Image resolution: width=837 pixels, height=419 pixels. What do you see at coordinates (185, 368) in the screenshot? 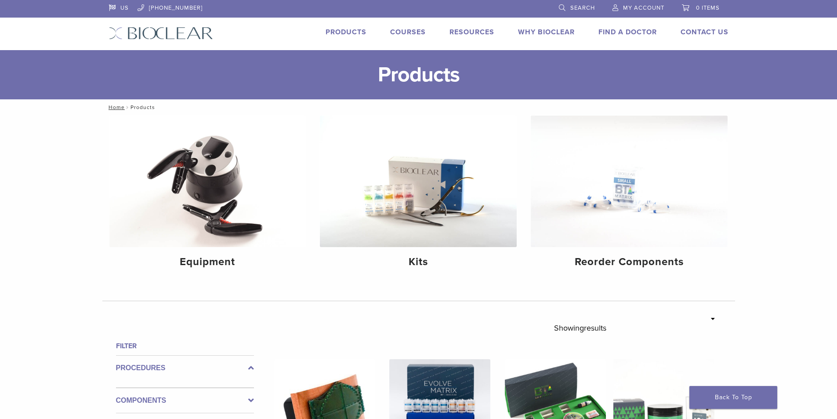
I see `label: Procedures` at bounding box center [185, 368].